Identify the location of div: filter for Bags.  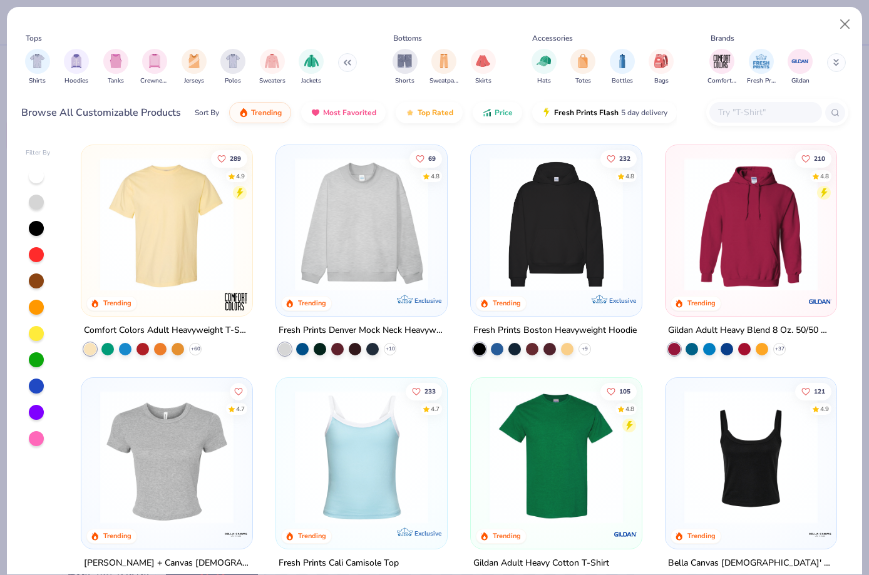
(661, 67).